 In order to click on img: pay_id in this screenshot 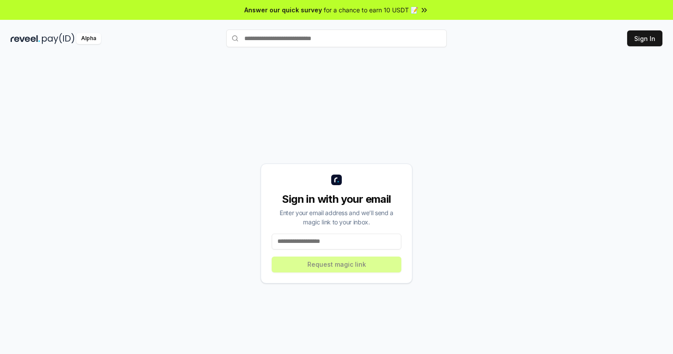, I will do `click(58, 38)`.